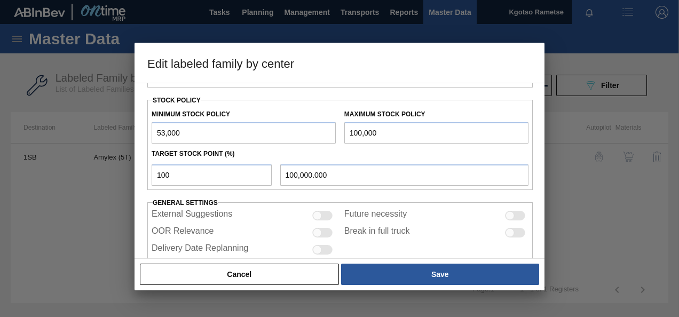  Describe the element at coordinates (185, 203) in the screenshot. I see `span: General settings` at that location.